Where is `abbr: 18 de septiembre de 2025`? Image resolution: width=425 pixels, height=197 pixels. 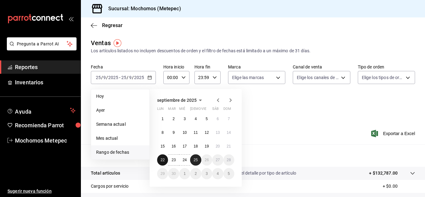 abbr: 18 de septiembre de 2025 is located at coordinates (196, 146).